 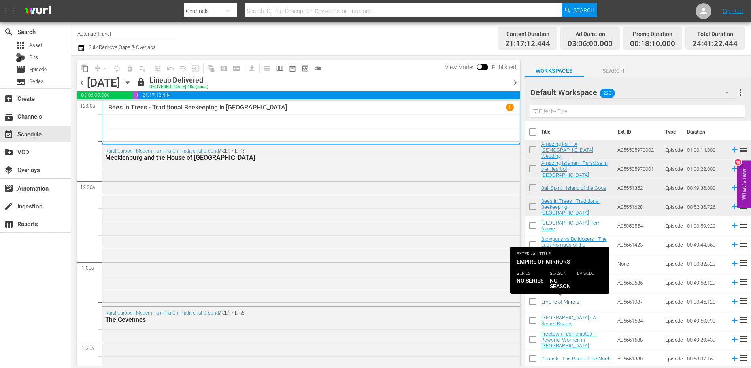 I want to click on span: Create, so click(x=9, y=99).